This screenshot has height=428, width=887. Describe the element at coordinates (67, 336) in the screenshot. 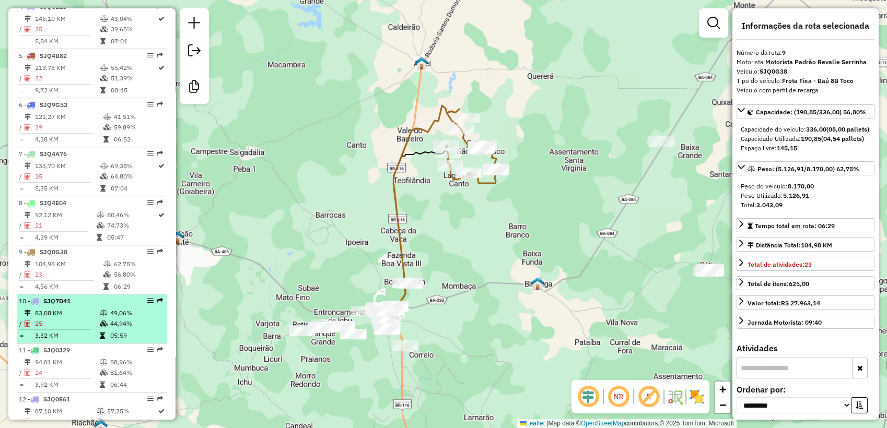

I see `td: 3,32 KM` at that location.